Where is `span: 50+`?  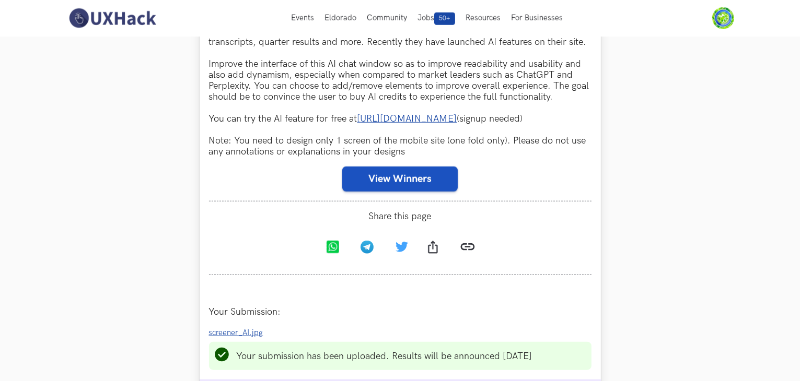 span: 50+ is located at coordinates (445, 19).